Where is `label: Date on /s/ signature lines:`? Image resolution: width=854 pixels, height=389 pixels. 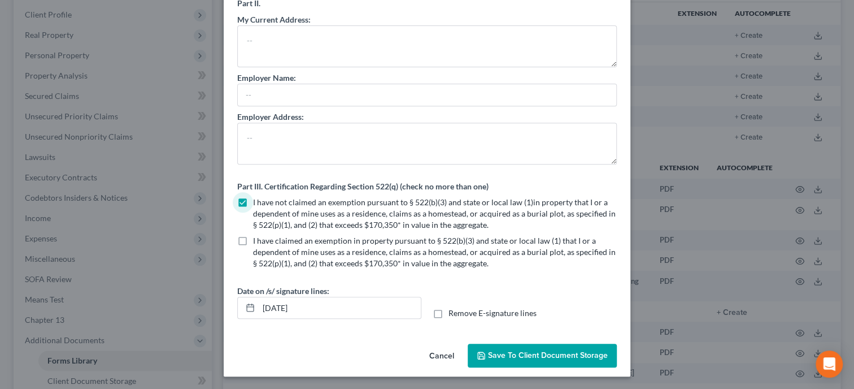 label: Date on /s/ signature lines: is located at coordinates (283, 290).